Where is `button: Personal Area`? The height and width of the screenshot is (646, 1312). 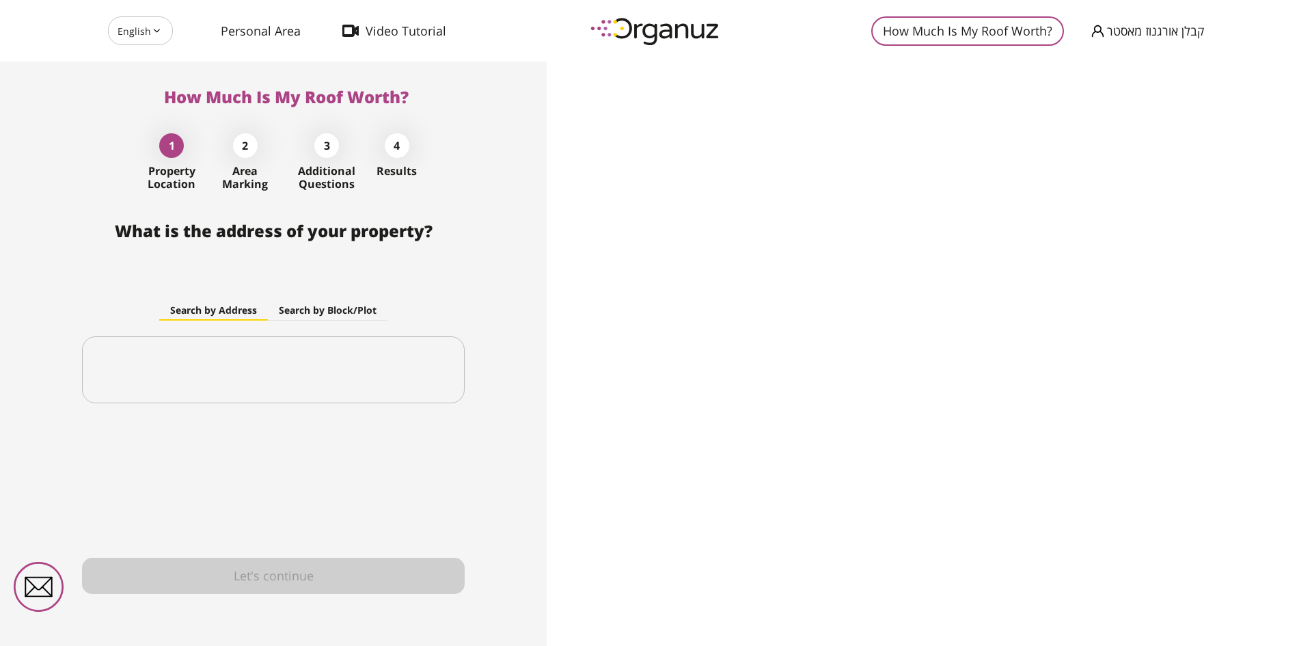 button: Personal Area is located at coordinates (260, 31).